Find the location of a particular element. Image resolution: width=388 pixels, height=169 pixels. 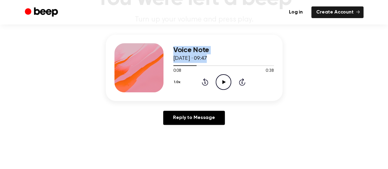

span: 0:38 is located at coordinates (270, 71).